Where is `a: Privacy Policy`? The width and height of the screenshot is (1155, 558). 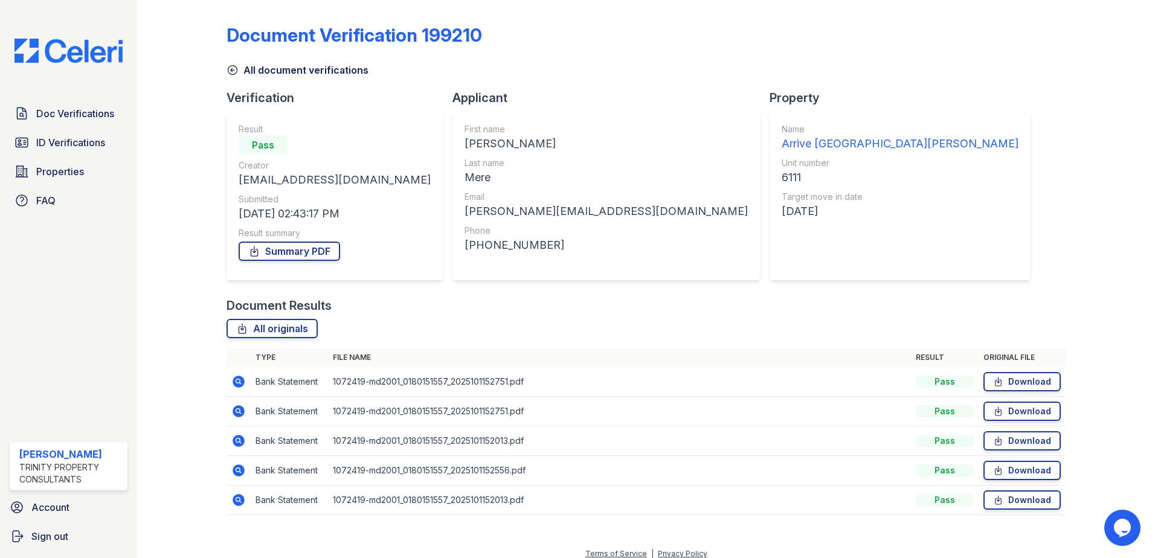
a: Privacy Policy is located at coordinates (683, 553).